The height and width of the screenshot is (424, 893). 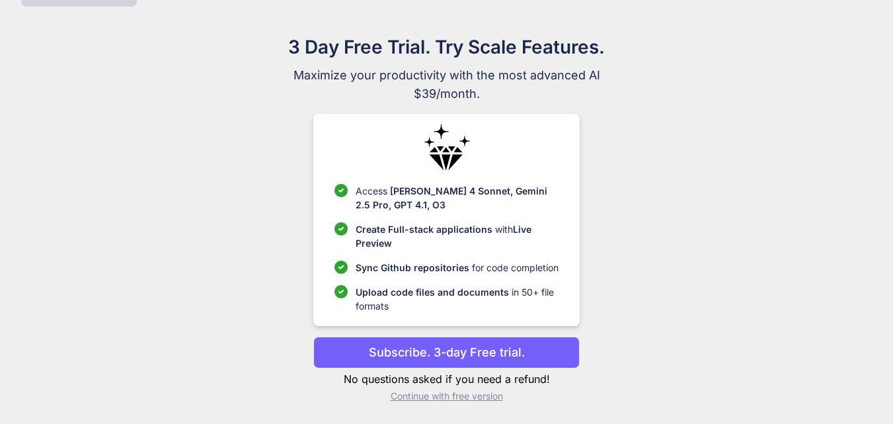 What do you see at coordinates (447, 47) in the screenshot?
I see `h1: 3 Day Free Trial. Try Scale Features.` at bounding box center [447, 47].